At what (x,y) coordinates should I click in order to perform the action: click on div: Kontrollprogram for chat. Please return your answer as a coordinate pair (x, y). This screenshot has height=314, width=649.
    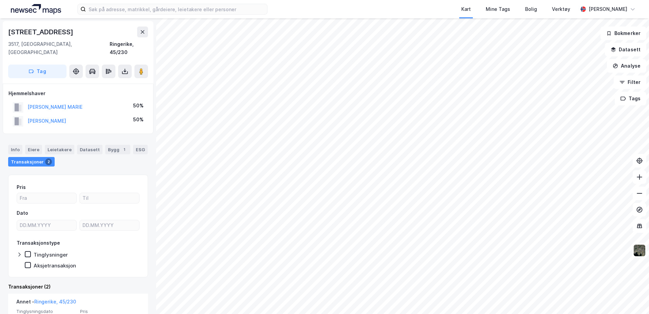
    Looking at the image, I should click on (633, 298).